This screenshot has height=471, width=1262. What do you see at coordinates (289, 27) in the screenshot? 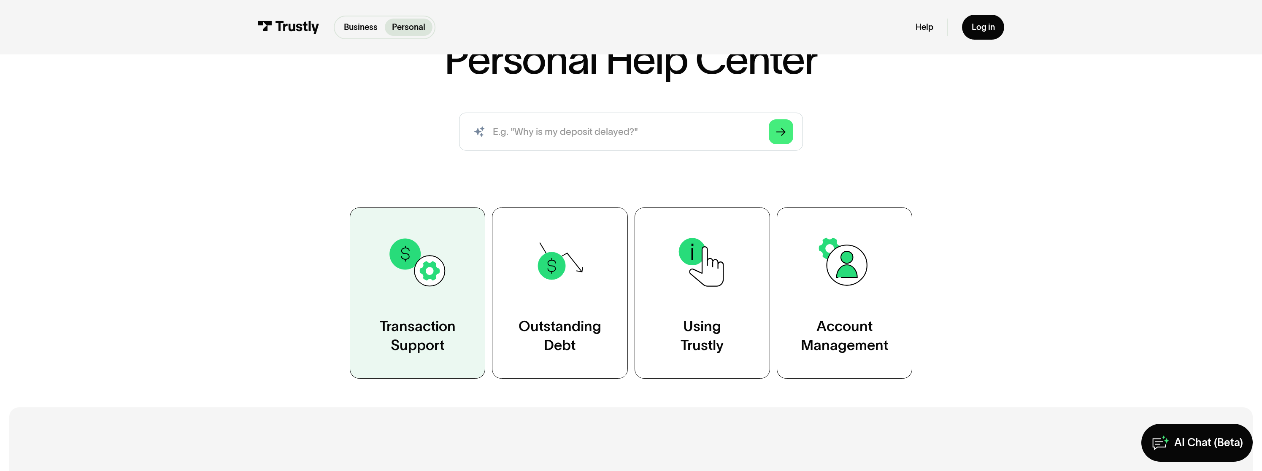
I see `img: Trustly Logo` at bounding box center [289, 27].